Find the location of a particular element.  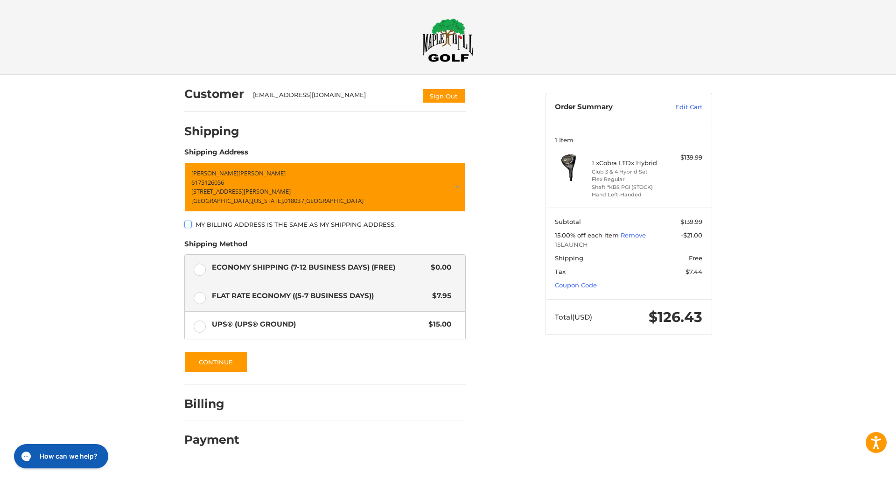

a: Edit Cart is located at coordinates (679, 107).